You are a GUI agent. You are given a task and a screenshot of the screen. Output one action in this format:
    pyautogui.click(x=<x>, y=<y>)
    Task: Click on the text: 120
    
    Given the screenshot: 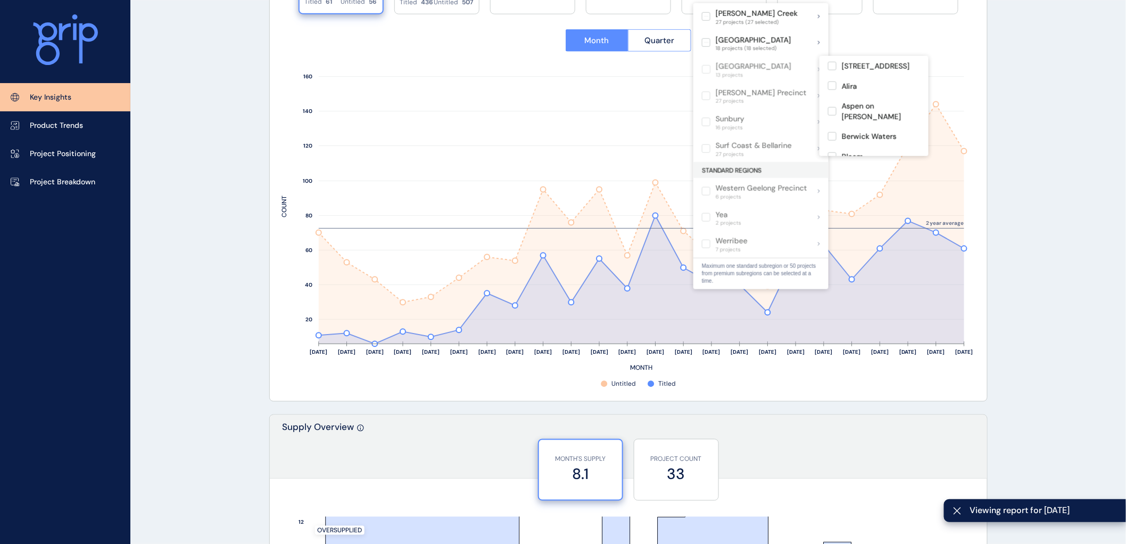 What is the action you would take?
    pyautogui.click(x=308, y=146)
    